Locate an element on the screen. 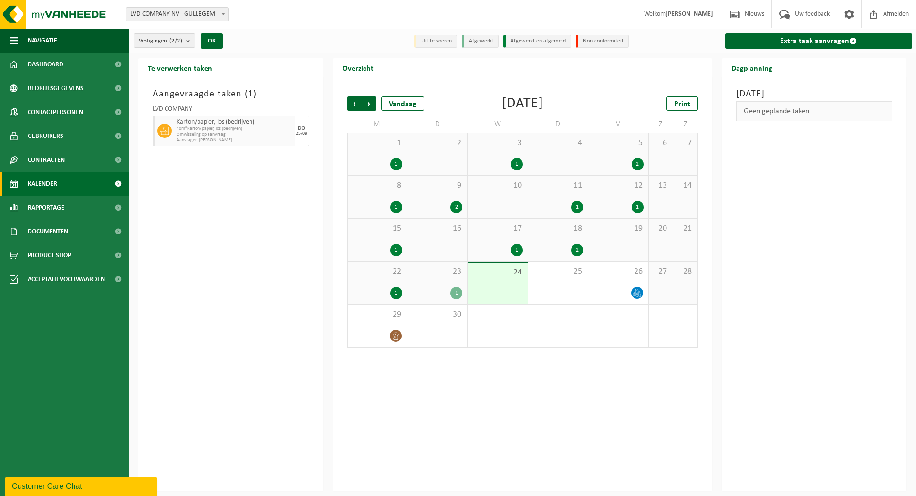  span: Karton/papier, los (bedrijven) is located at coordinates (234, 122).